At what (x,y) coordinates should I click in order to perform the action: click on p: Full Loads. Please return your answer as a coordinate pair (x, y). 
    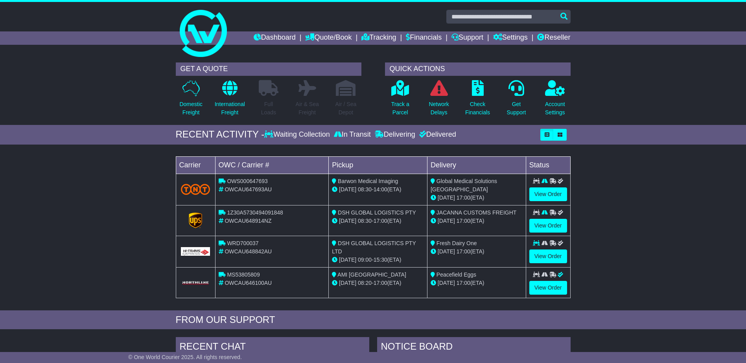
    Looking at the image, I should click on (268, 108).